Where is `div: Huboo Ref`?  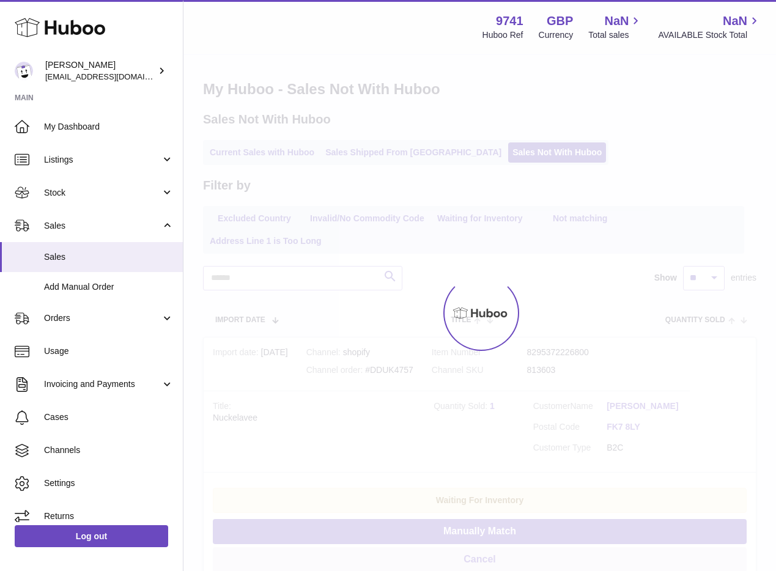
div: Huboo Ref is located at coordinates (503, 35).